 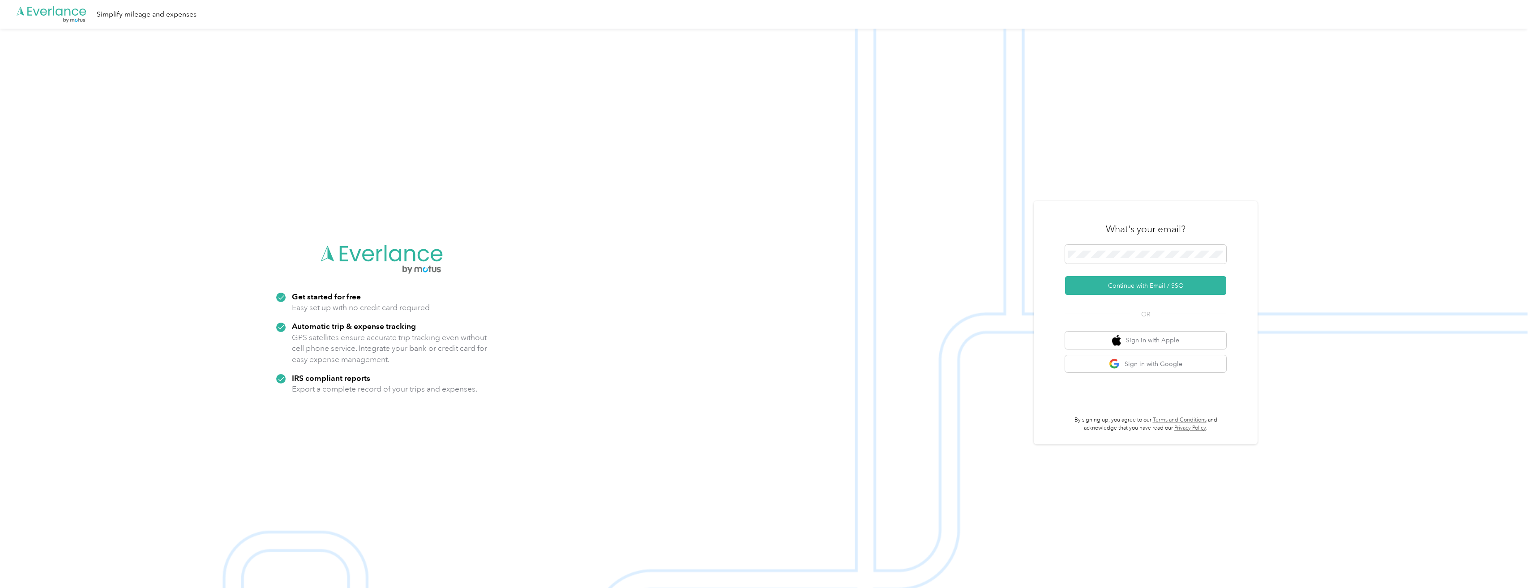 What do you see at coordinates (1114, 364) in the screenshot?
I see `img: google logo` at bounding box center [1114, 364].